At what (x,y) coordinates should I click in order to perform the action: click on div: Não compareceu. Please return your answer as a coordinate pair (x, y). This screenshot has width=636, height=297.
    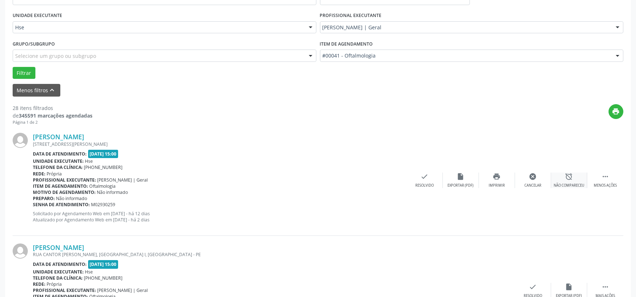
    Looking at the image, I should click on (569, 185).